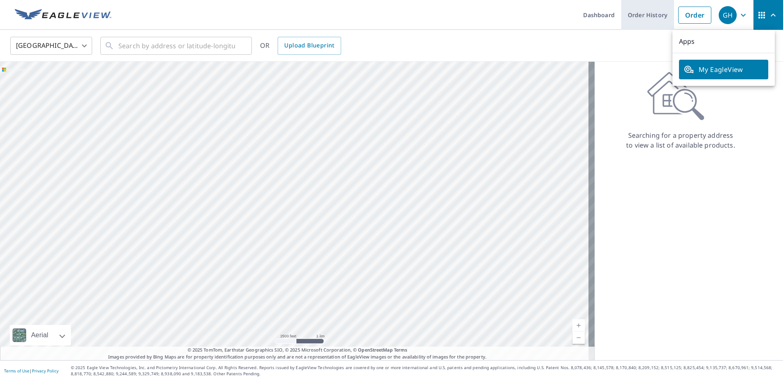 The height and width of the screenshot is (381, 783). What do you see at coordinates (40, 336) in the screenshot?
I see `div: Aerial` at bounding box center [40, 336].